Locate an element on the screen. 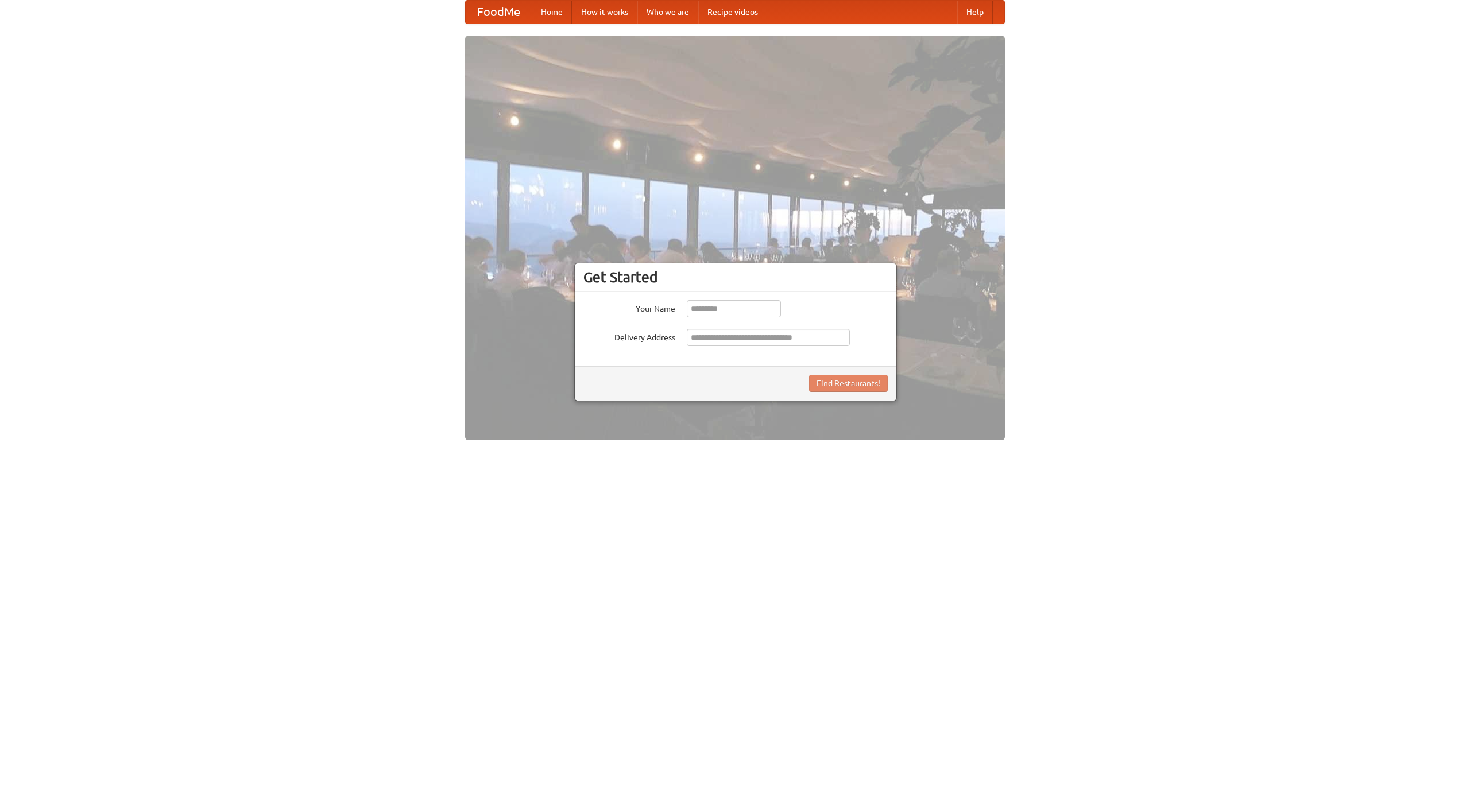 Image resolution: width=1470 pixels, height=812 pixels. a: Home is located at coordinates (551, 12).